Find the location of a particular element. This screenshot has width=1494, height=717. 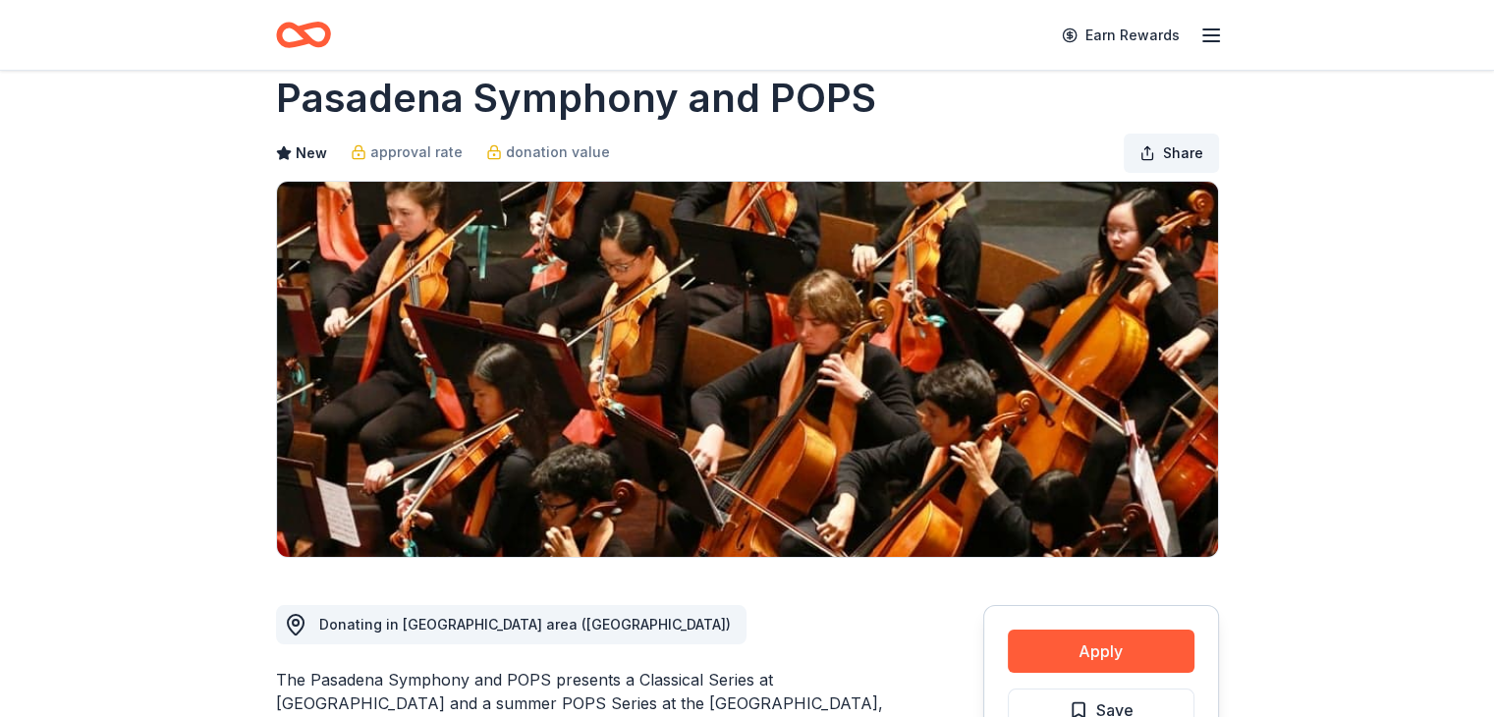

button: Apply is located at coordinates (1101, 651).